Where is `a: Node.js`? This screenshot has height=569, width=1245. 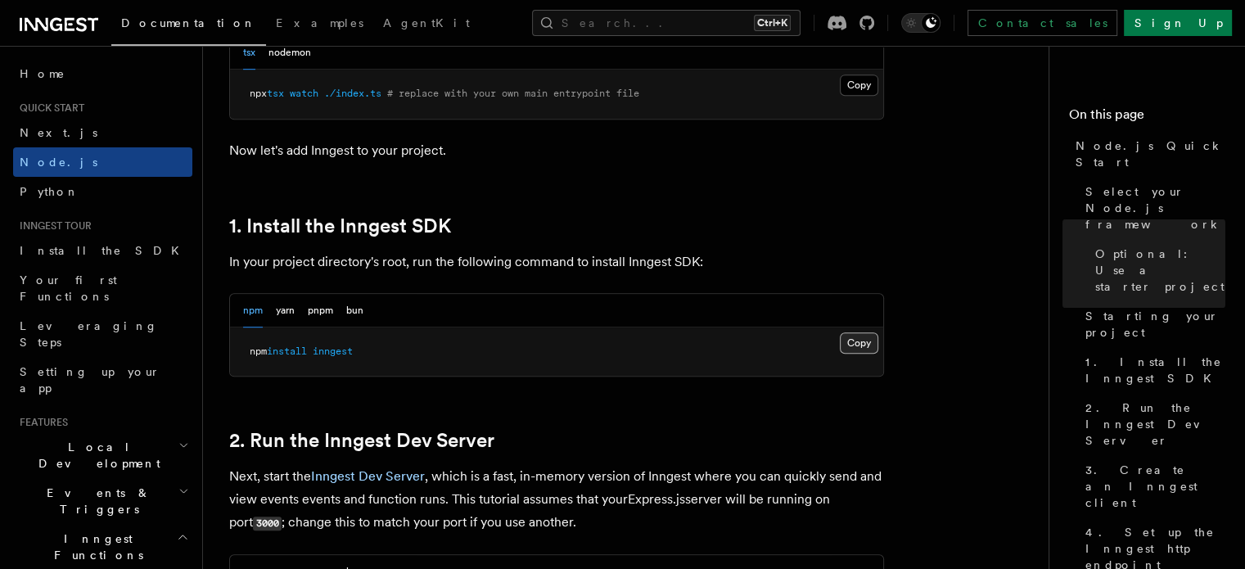 a: Node.js is located at coordinates (102, 162).